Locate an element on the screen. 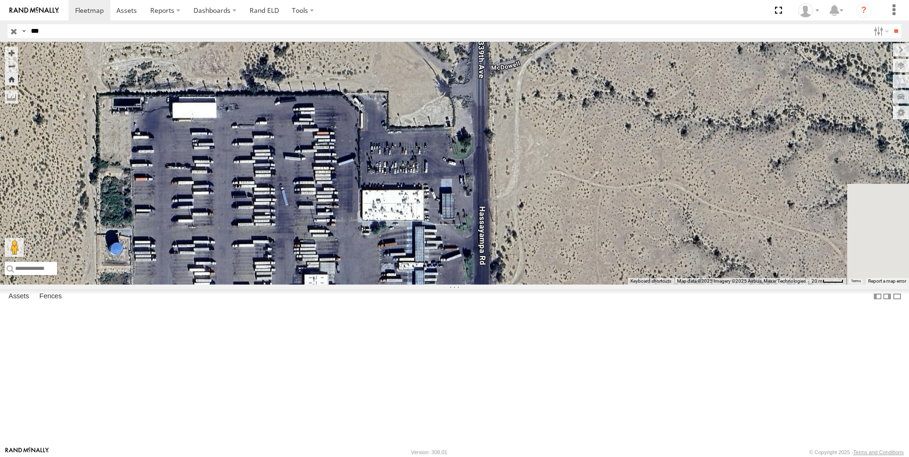  button: Zoom out is located at coordinates (11, 66).